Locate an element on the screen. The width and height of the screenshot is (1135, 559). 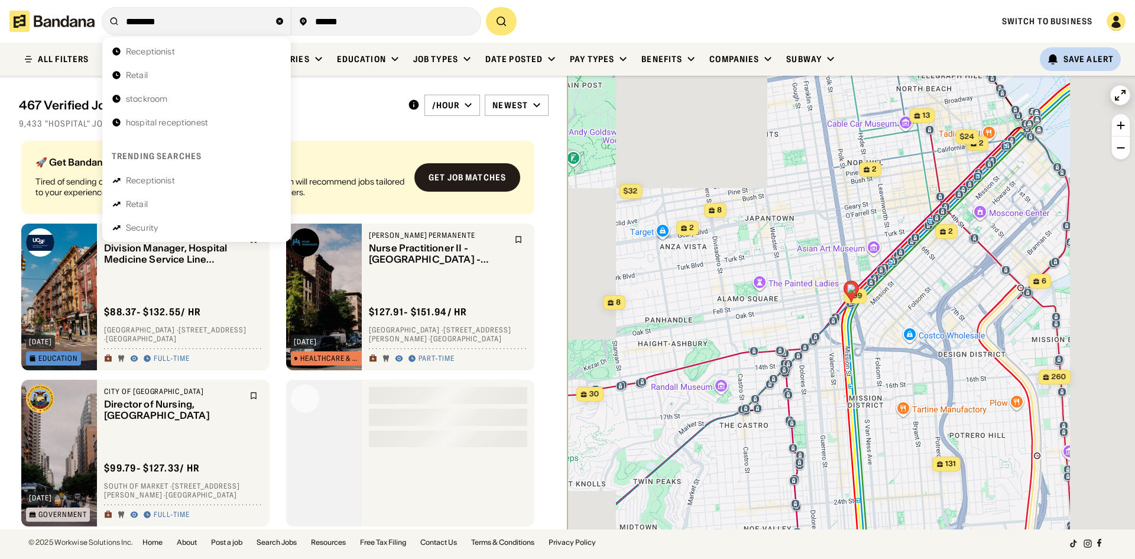
div: Government is located at coordinates (63, 514).